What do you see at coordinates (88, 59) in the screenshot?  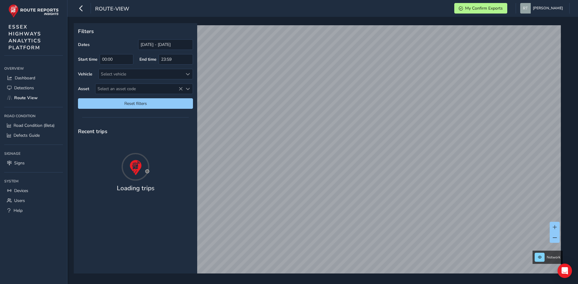 I see `label: Start time` at bounding box center [88, 59].